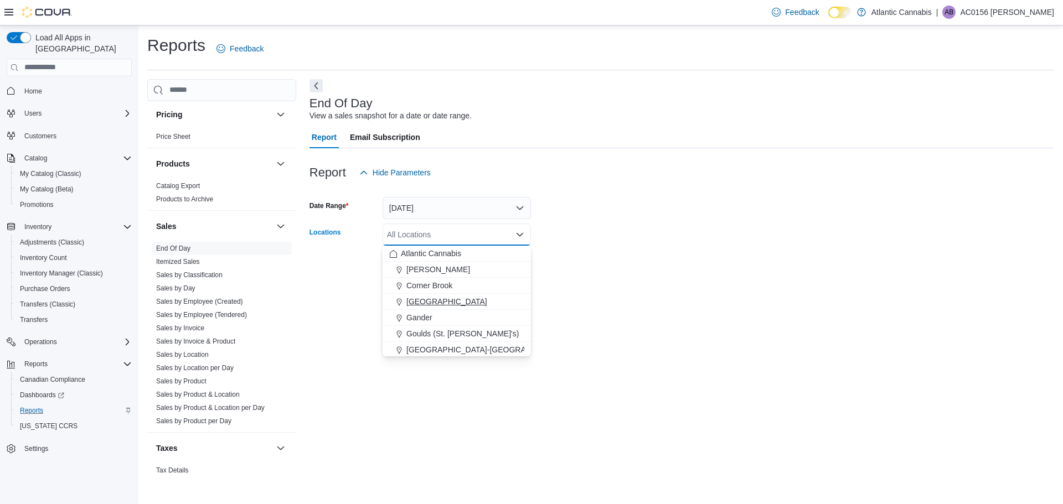  I want to click on a: Inventory Count, so click(43, 258).